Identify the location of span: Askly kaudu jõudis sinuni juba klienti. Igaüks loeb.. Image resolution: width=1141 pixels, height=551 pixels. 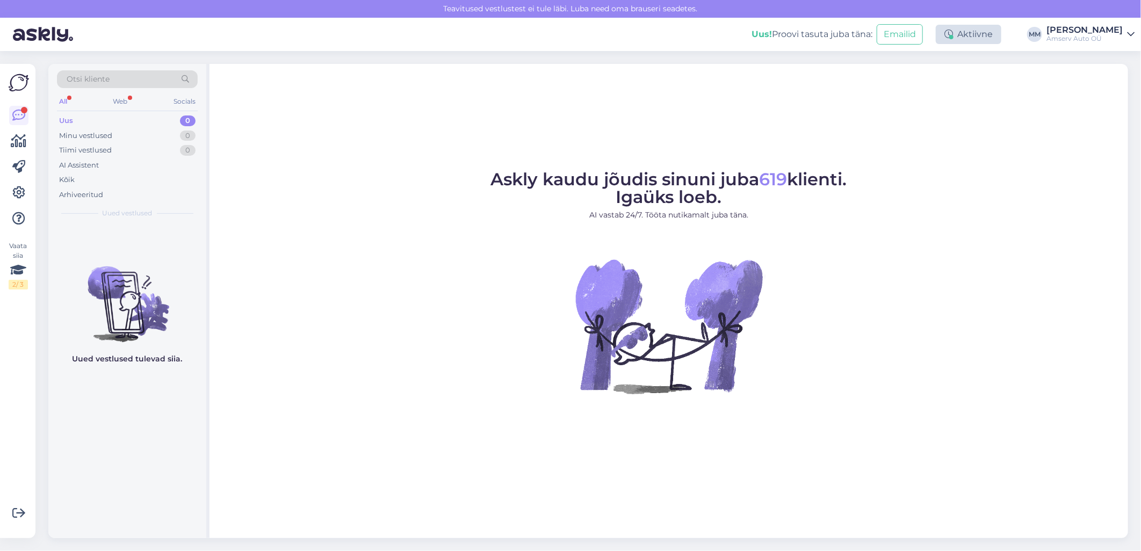
(669, 188).